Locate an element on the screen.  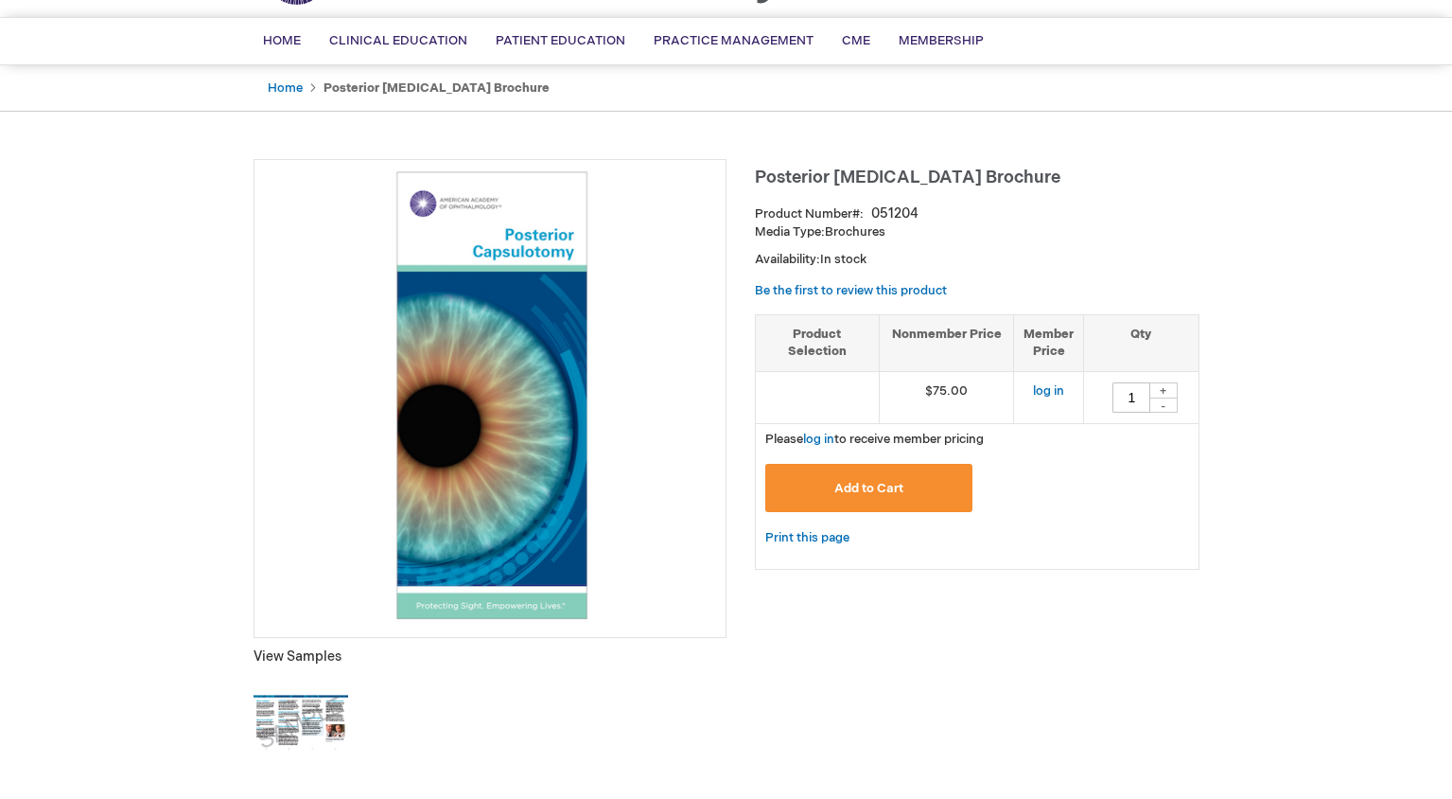
span: Add to Cart is located at coordinates (869, 488).